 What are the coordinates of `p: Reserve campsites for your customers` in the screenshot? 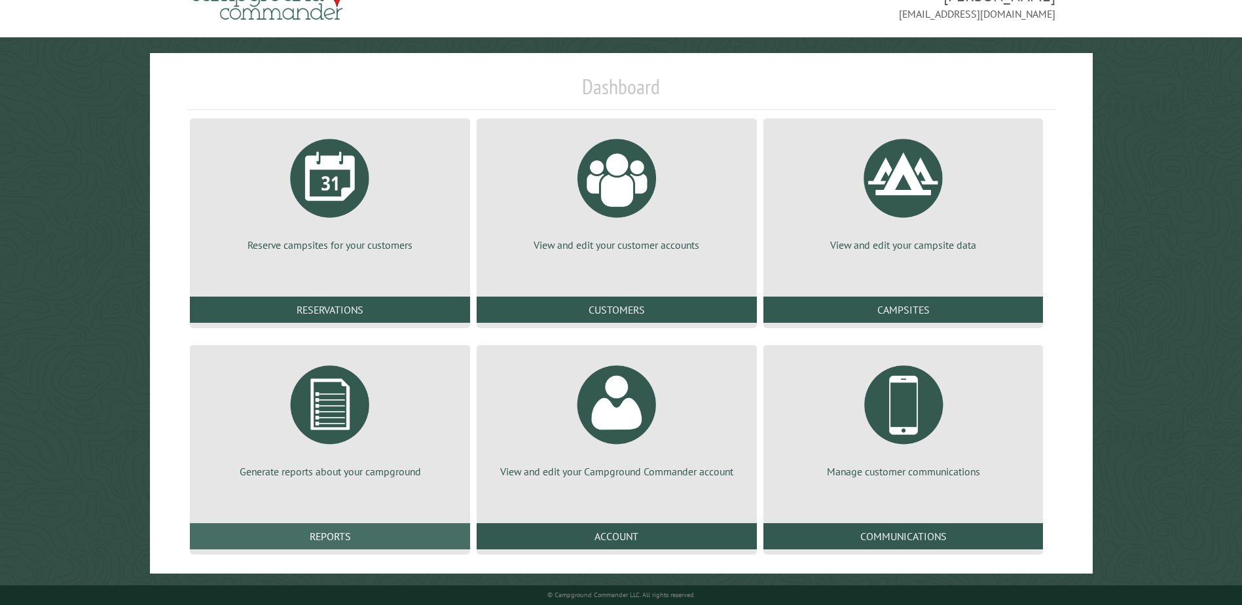 It's located at (330, 245).